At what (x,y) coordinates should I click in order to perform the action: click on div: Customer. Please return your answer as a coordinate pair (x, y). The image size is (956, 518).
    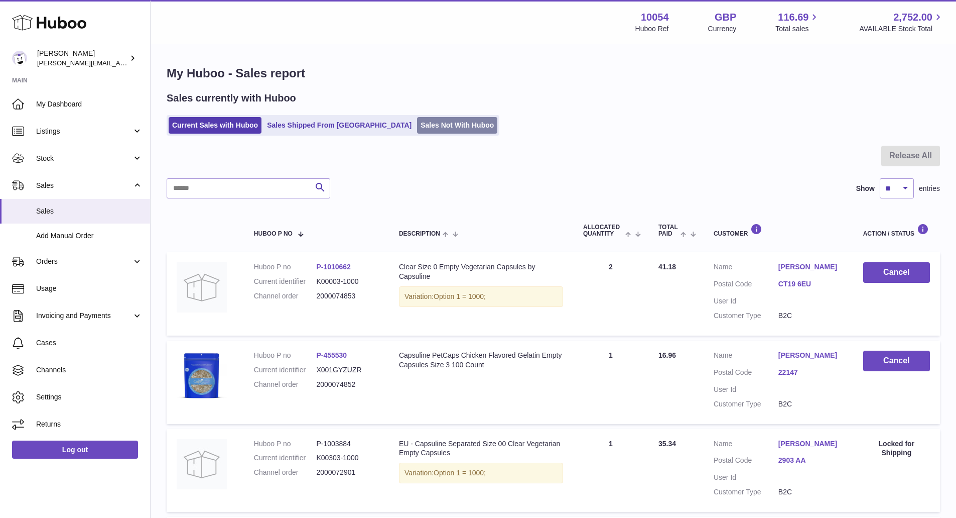
    Looking at the image, I should click on (779, 230).